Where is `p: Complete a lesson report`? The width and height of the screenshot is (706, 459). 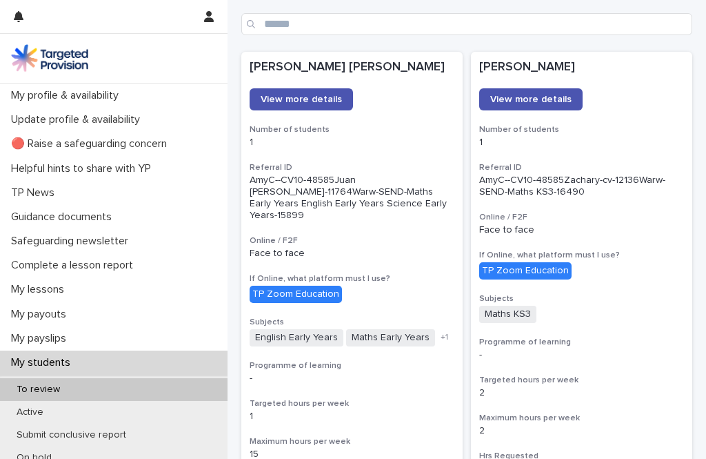 p: Complete a lesson report is located at coordinates (74, 265).